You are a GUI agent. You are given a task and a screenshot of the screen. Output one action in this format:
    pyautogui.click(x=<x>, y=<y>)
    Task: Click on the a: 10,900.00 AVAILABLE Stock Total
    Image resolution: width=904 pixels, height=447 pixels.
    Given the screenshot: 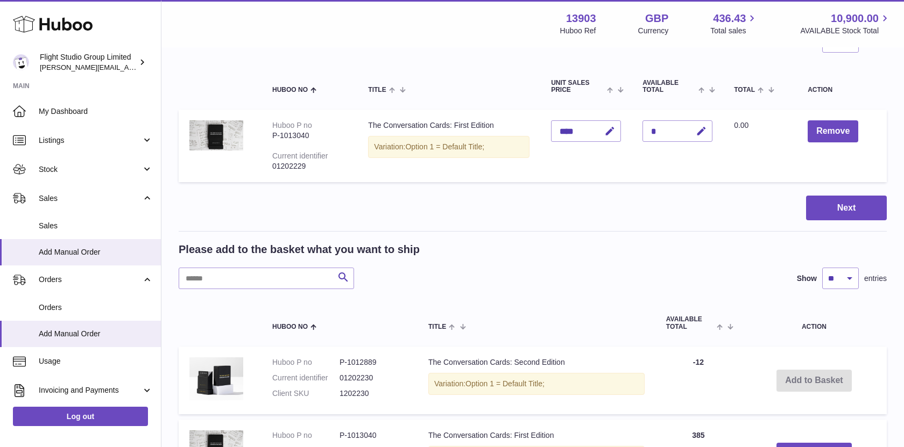 What is the action you would take?
    pyautogui.click(x=845, y=24)
    